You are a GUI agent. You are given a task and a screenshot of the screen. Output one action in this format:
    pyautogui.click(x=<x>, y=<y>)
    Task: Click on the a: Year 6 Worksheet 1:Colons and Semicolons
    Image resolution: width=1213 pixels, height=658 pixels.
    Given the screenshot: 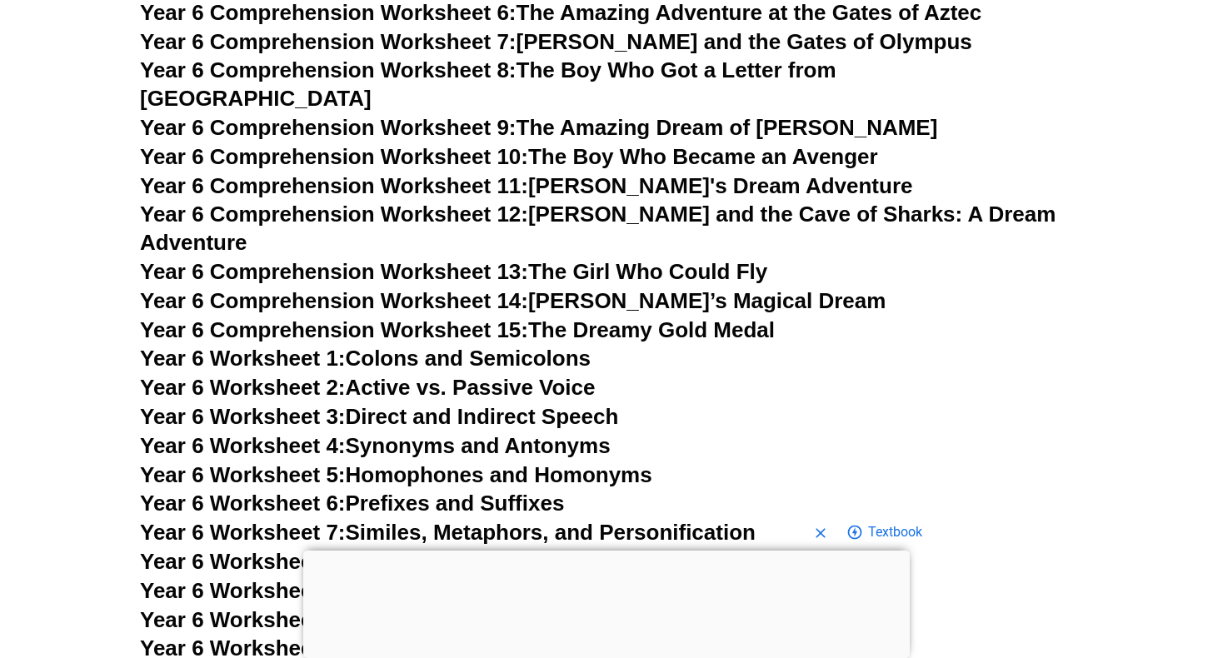 What is the action you would take?
    pyautogui.click(x=365, y=358)
    